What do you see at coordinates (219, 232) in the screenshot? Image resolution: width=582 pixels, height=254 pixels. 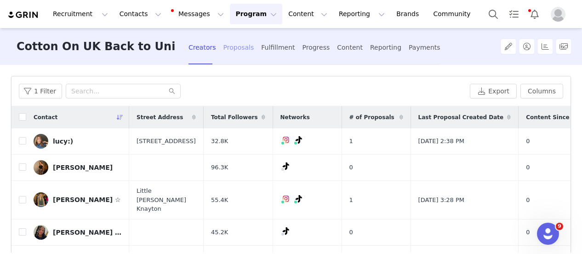 I see `span: 45.2K` at bounding box center [219, 232].